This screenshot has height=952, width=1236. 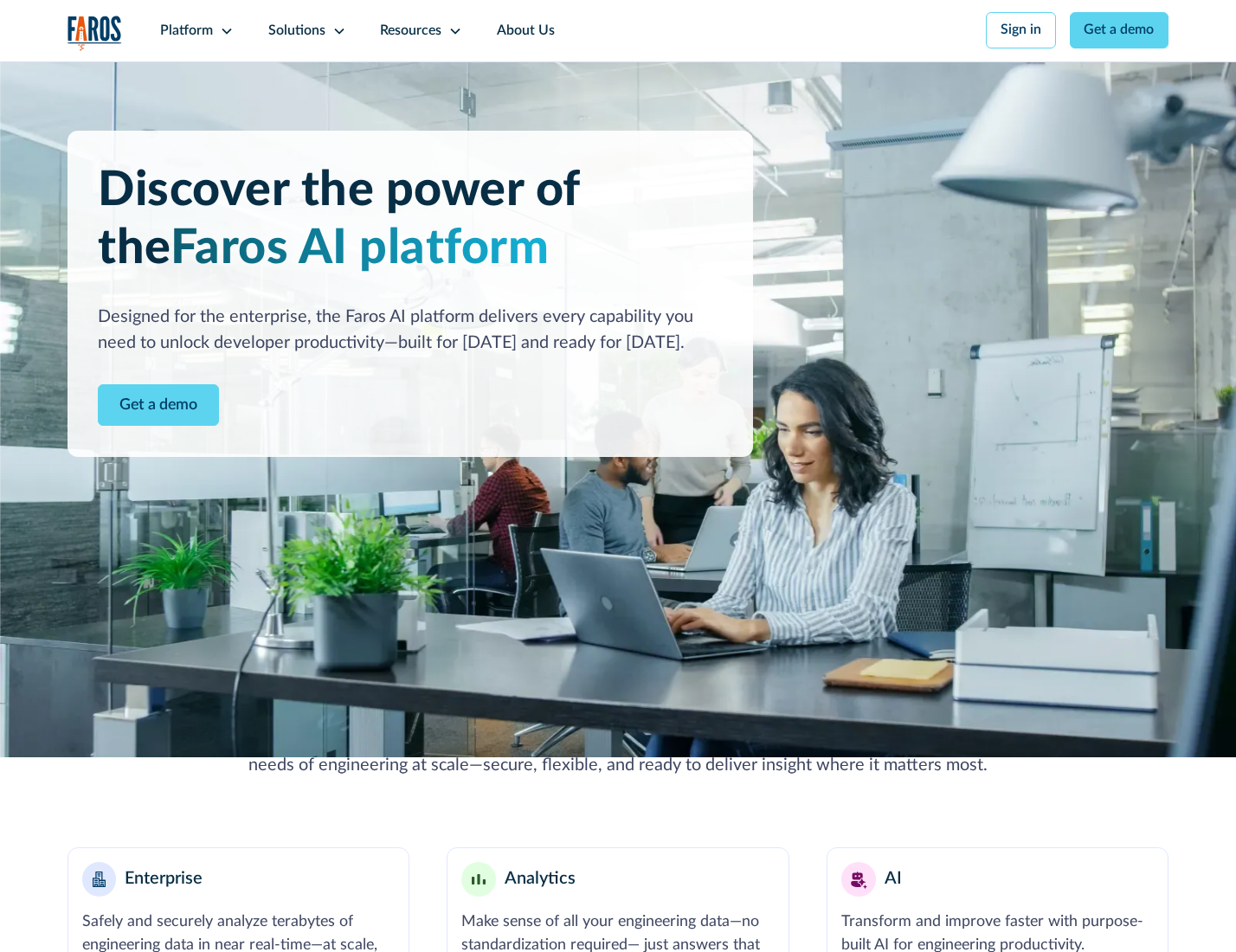 What do you see at coordinates (360, 249) in the screenshot?
I see `span: Faros AI platform` at bounding box center [360, 249].